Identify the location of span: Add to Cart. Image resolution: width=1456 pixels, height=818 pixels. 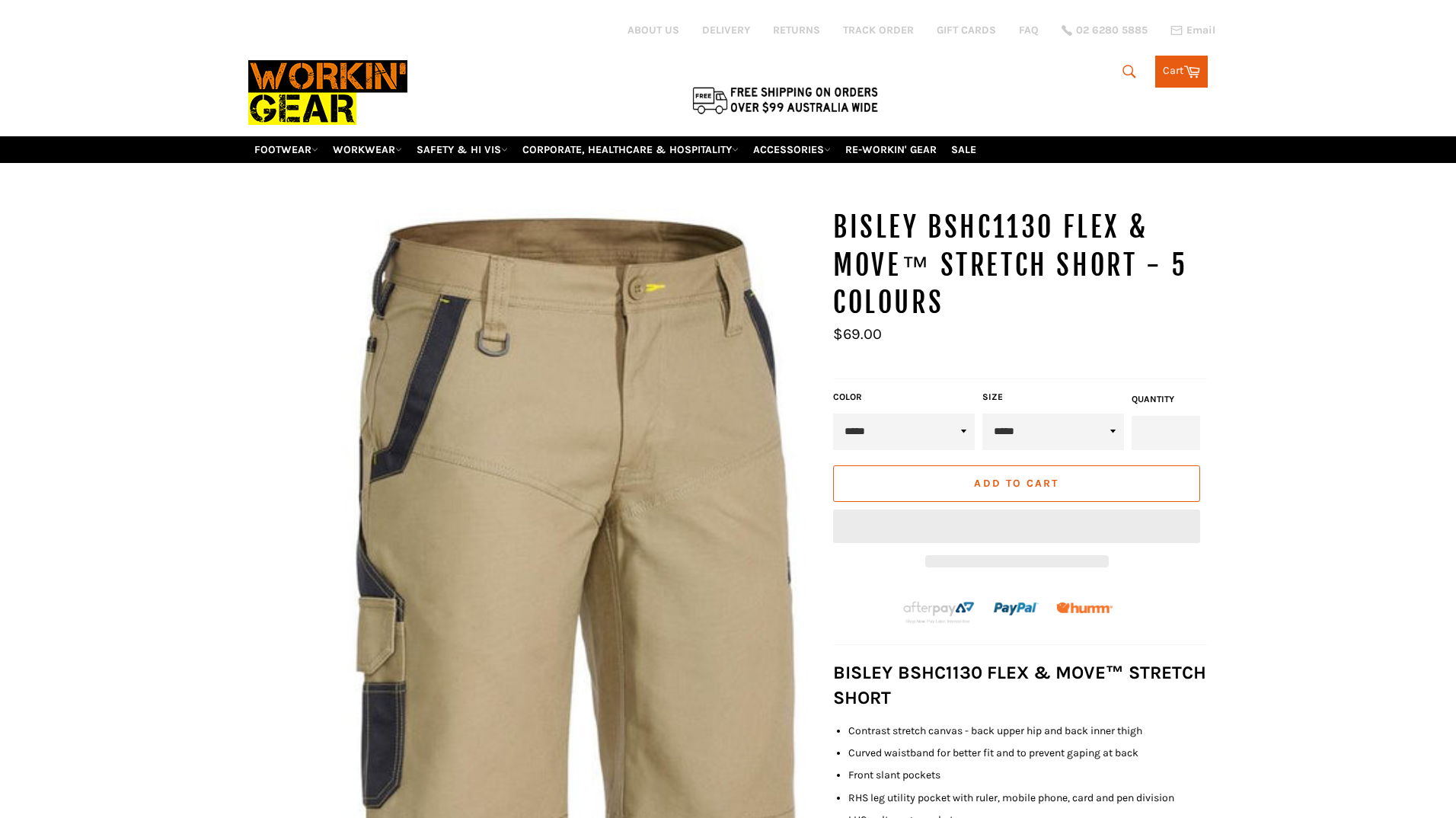
(1016, 483).